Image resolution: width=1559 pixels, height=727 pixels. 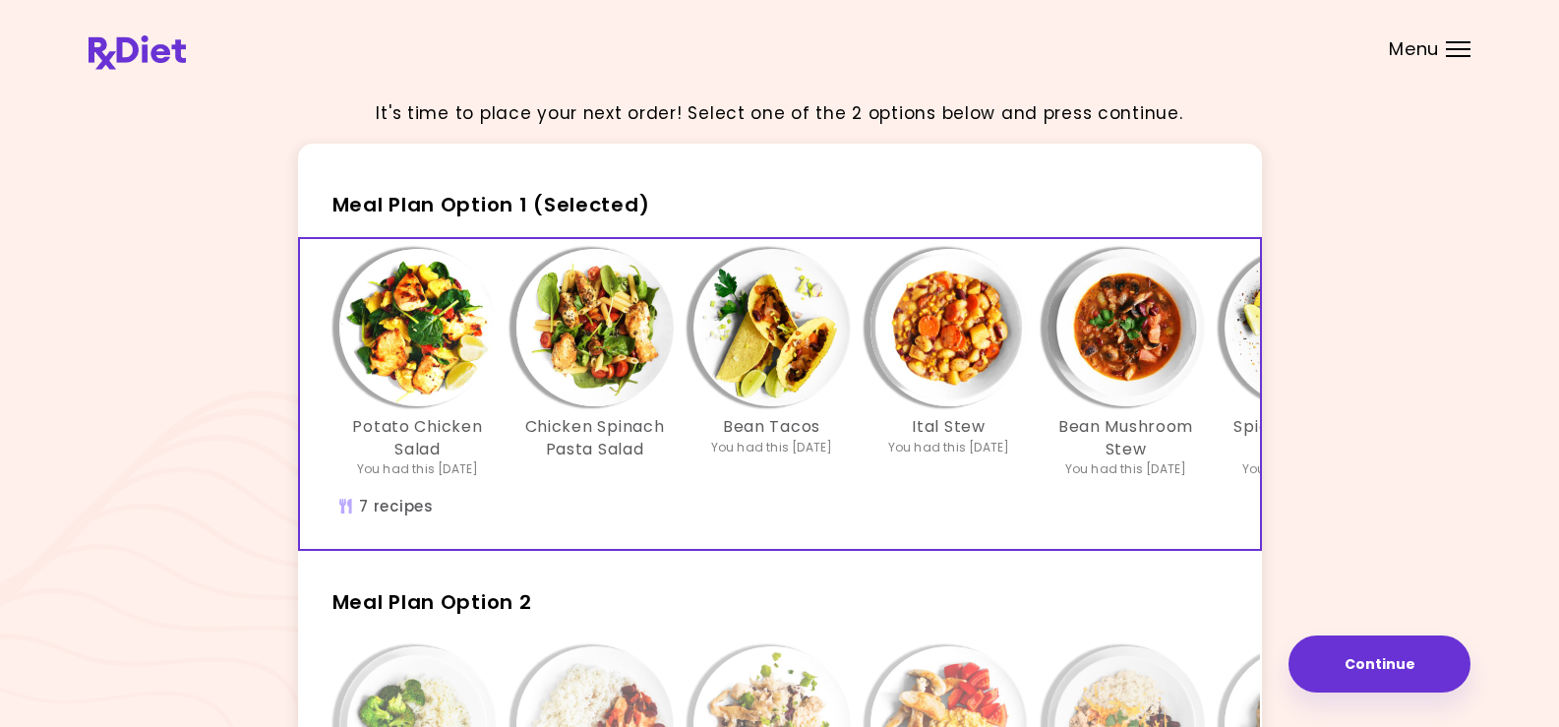 I want to click on h3: Potato Chicken Salad, so click(x=418, y=438).